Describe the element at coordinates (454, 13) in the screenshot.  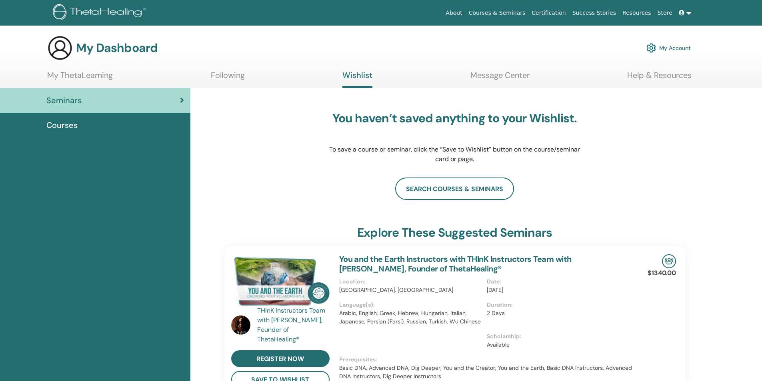
I see `a: About` at that location.